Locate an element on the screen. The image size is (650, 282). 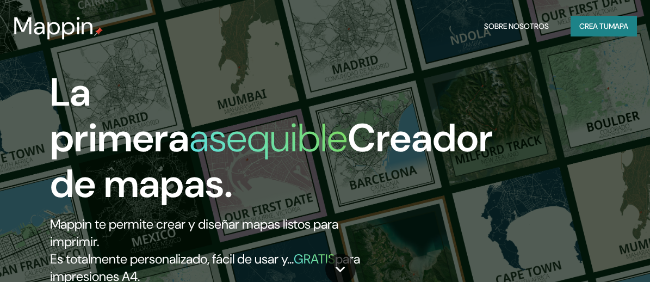
font: Mappin is located at coordinates (53, 26).